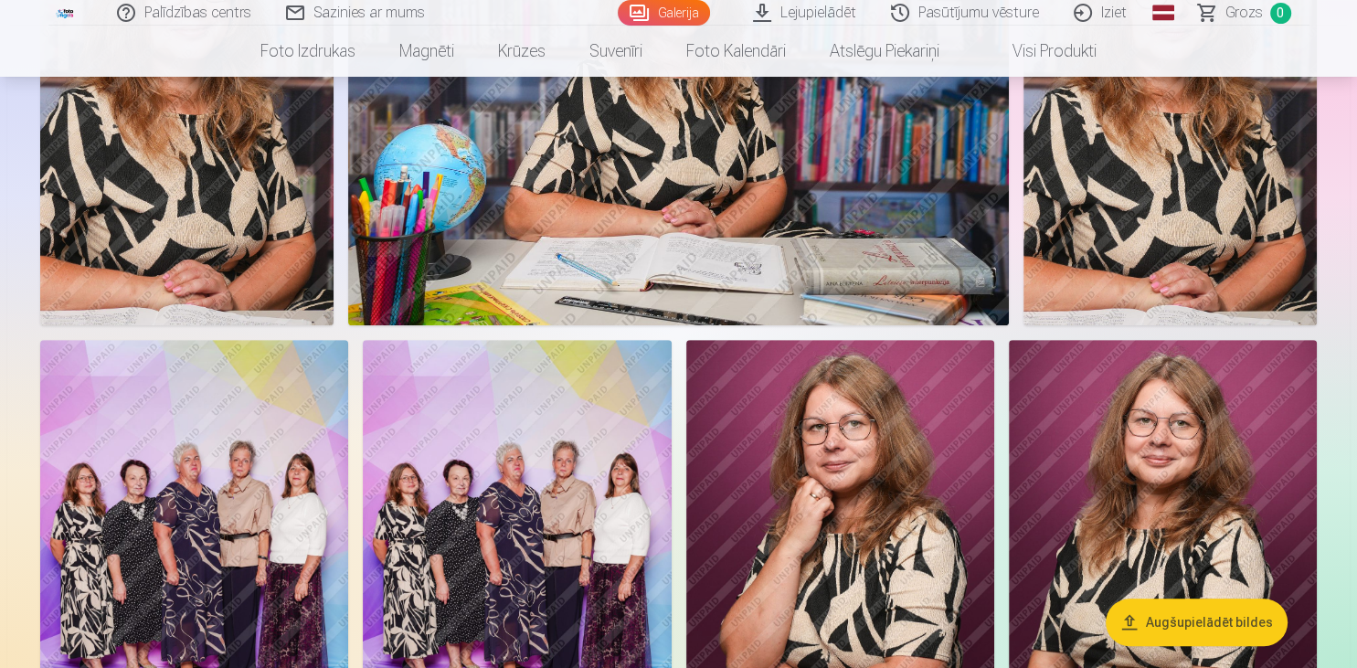 This screenshot has height=668, width=1357. Describe the element at coordinates (1244, 13) in the screenshot. I see `span: Grozs` at that location.